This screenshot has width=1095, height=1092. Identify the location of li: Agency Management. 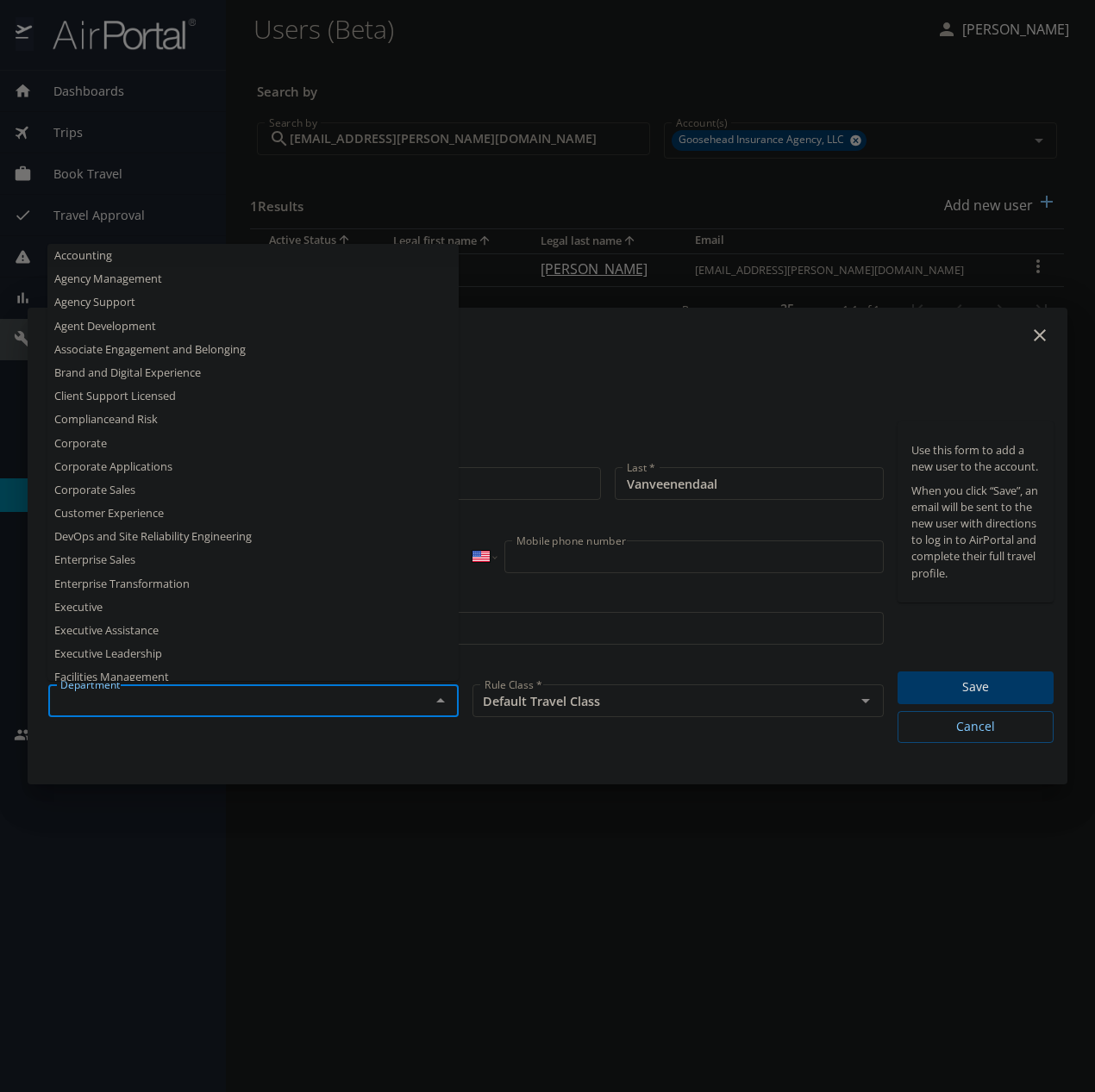
(252, 279).